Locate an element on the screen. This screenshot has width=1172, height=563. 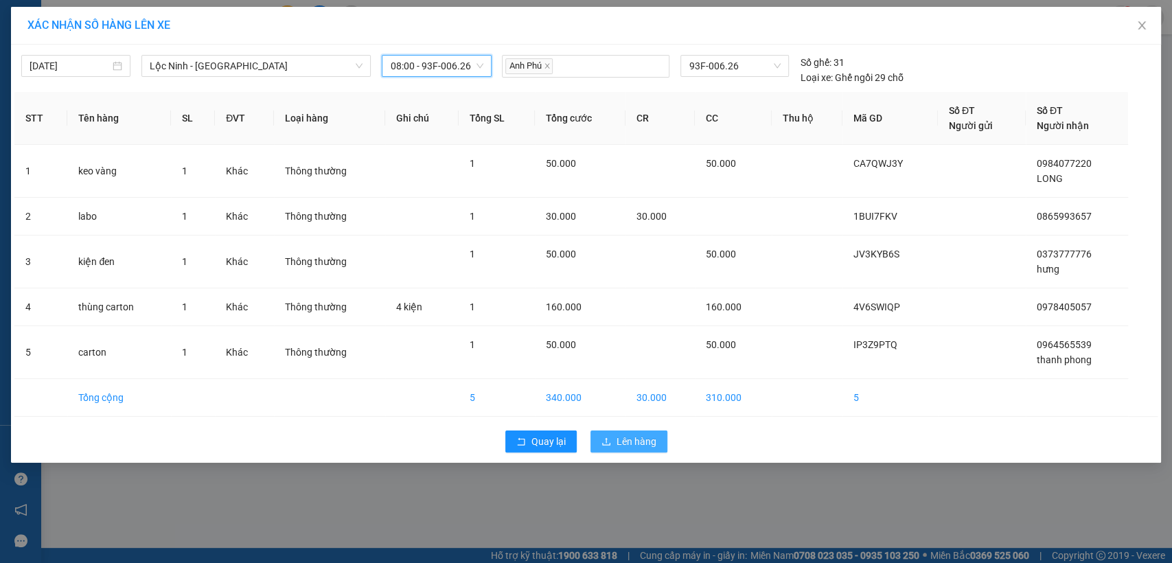
span: 93F-006.26 is located at coordinates (734, 66).